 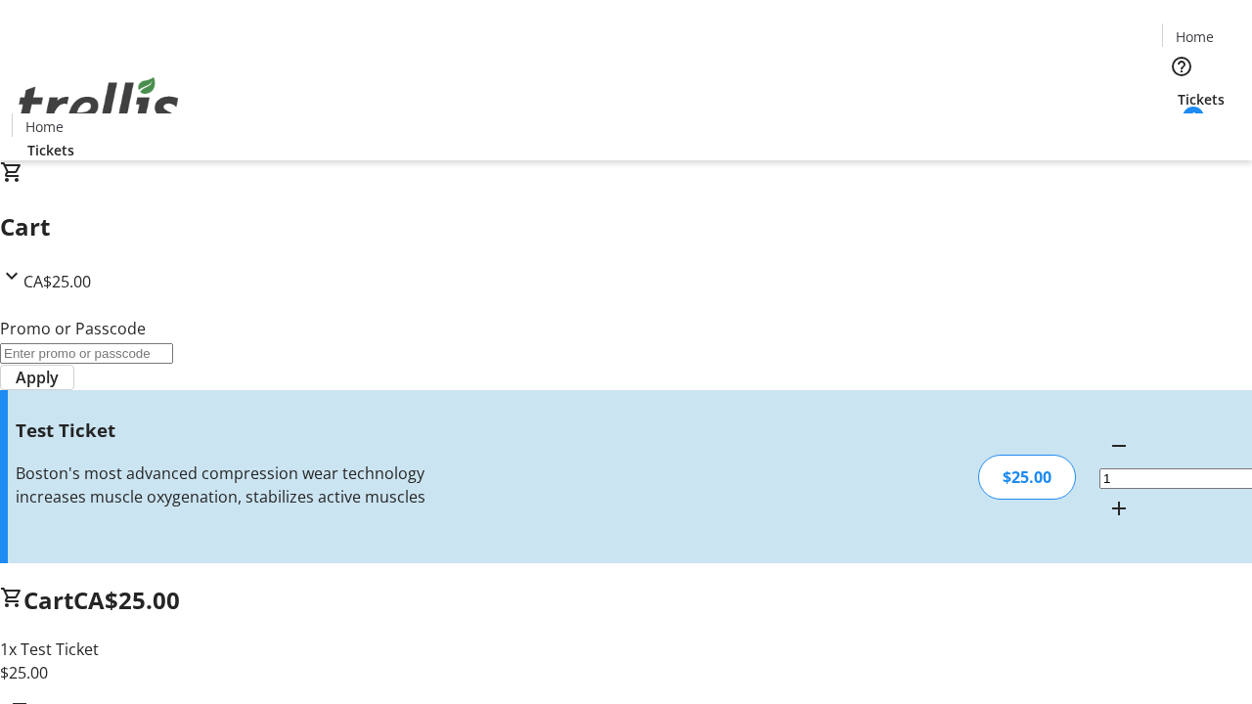 I want to click on div: Boston's most advanced compression wear technology increases muscle oxygenation, stabilizes activ..., so click(x=229, y=485).